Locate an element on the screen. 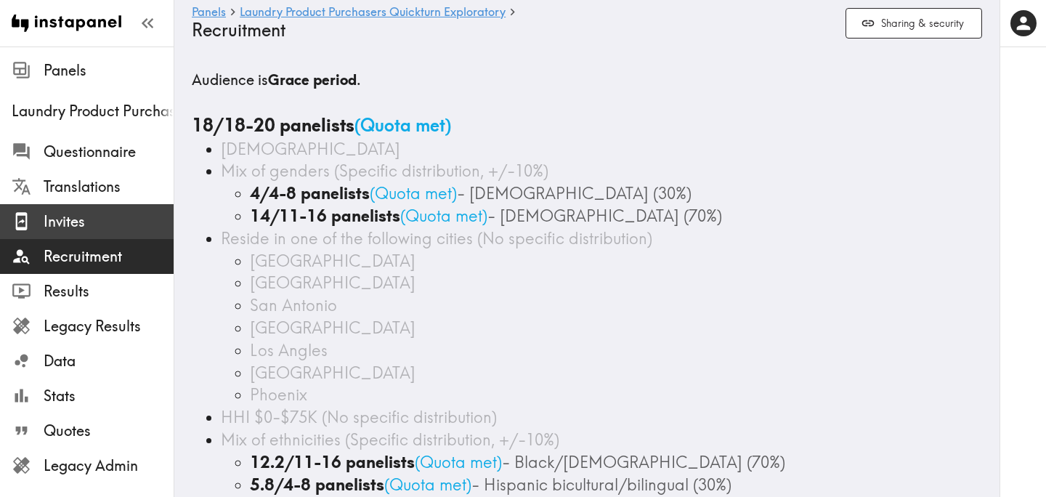  span: Mix of ethnicities (Specific distribution, +/-10%) is located at coordinates (390, 439).